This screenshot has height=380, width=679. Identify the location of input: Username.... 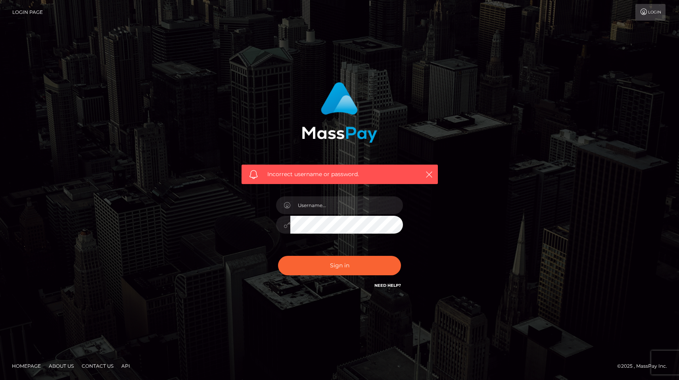
(346, 205).